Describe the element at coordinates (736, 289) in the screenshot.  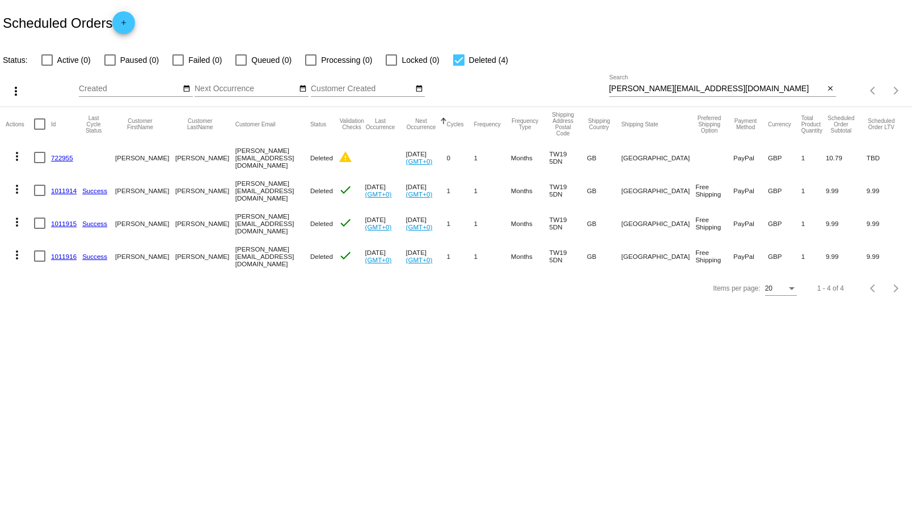
I see `div: Items per page:` at that location.